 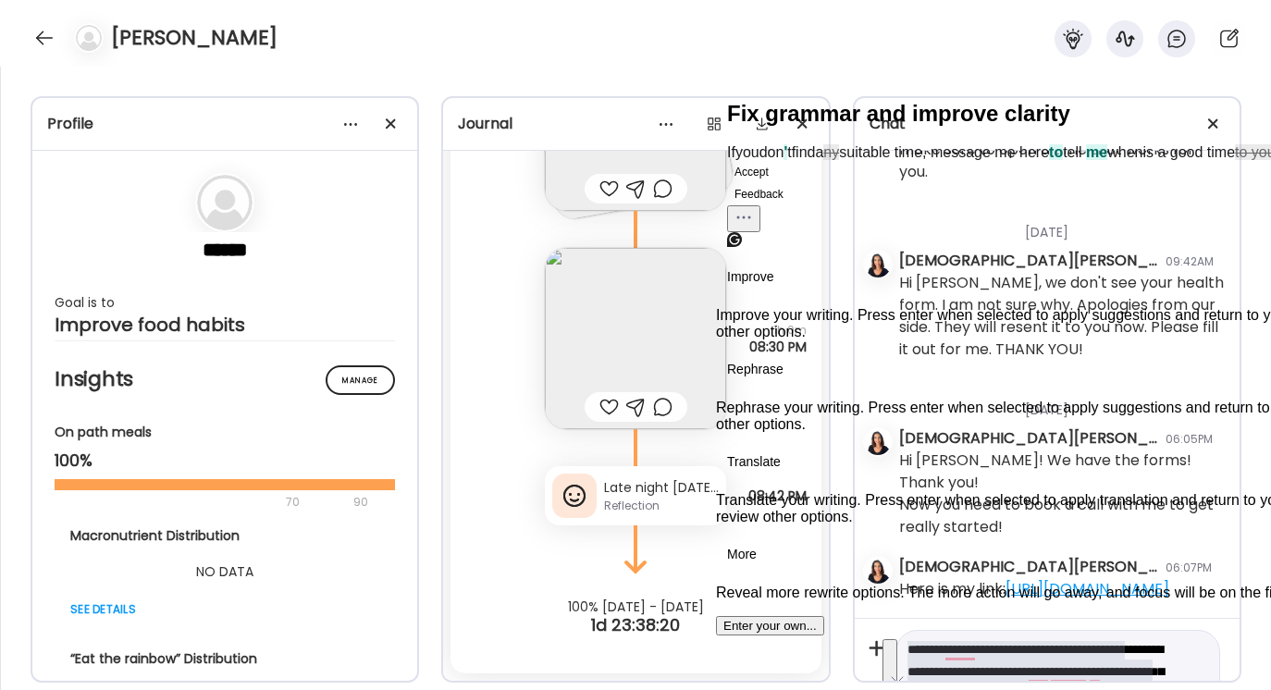 I want to click on div: Macronutrient Distribution, so click(x=225, y=536).